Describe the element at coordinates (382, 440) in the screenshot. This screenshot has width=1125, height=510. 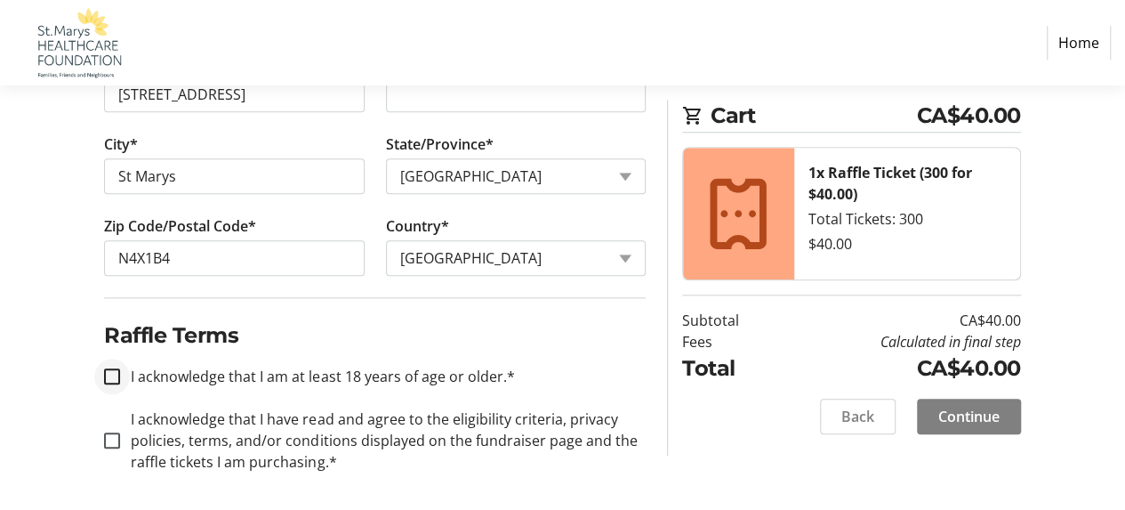
I see `label: I acknowledge that I have read and agree to the eligibility criteria, privacy policies, terms, an...` at that location.